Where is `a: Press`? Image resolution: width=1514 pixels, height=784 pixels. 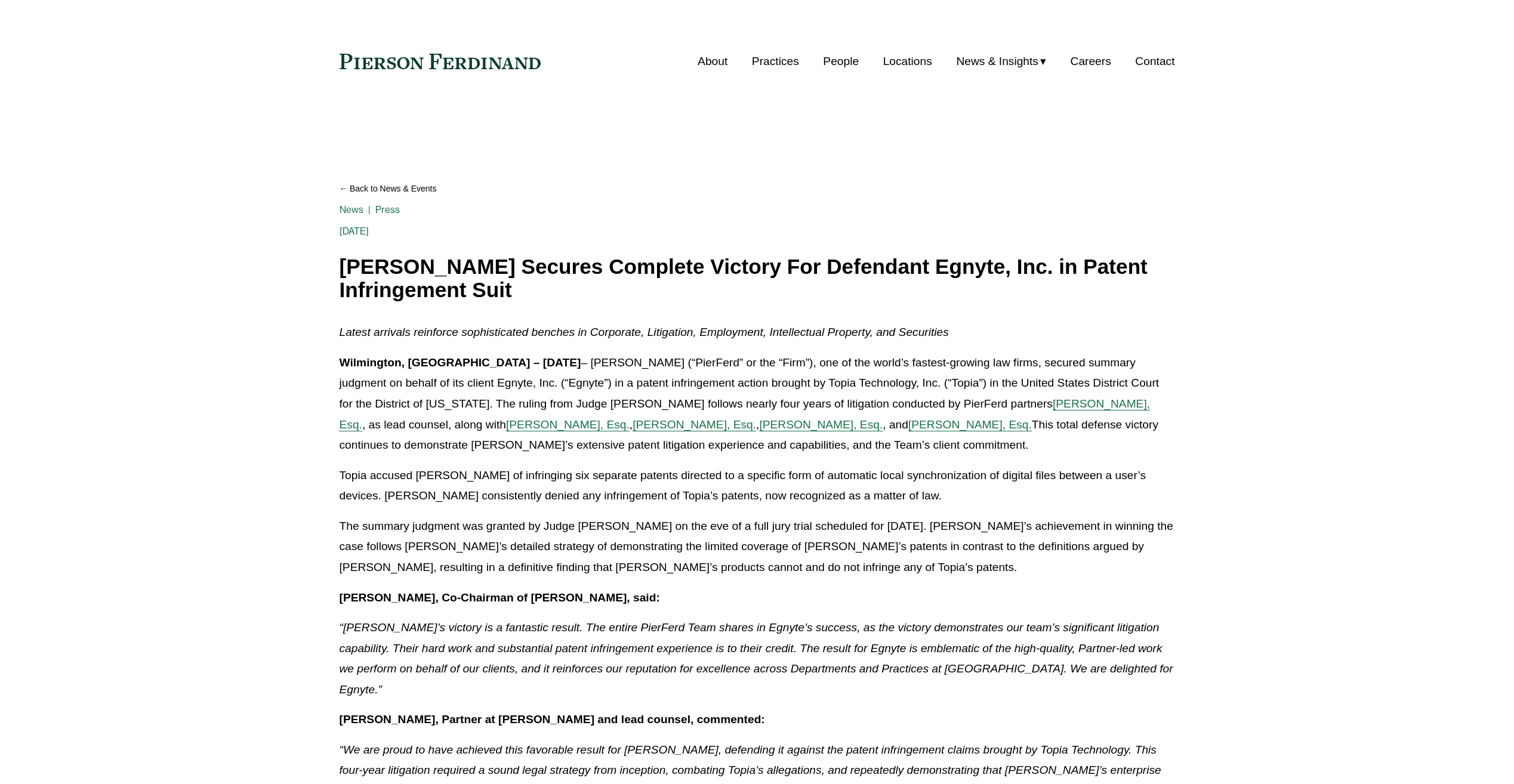 a: Press is located at coordinates (387, 210).